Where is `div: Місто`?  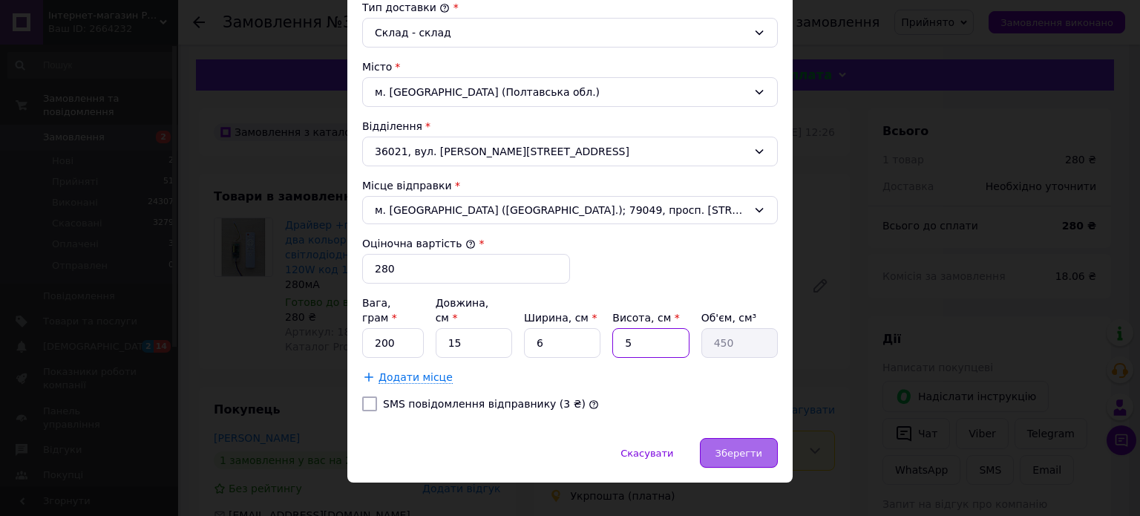 div: Місто is located at coordinates (570, 67).